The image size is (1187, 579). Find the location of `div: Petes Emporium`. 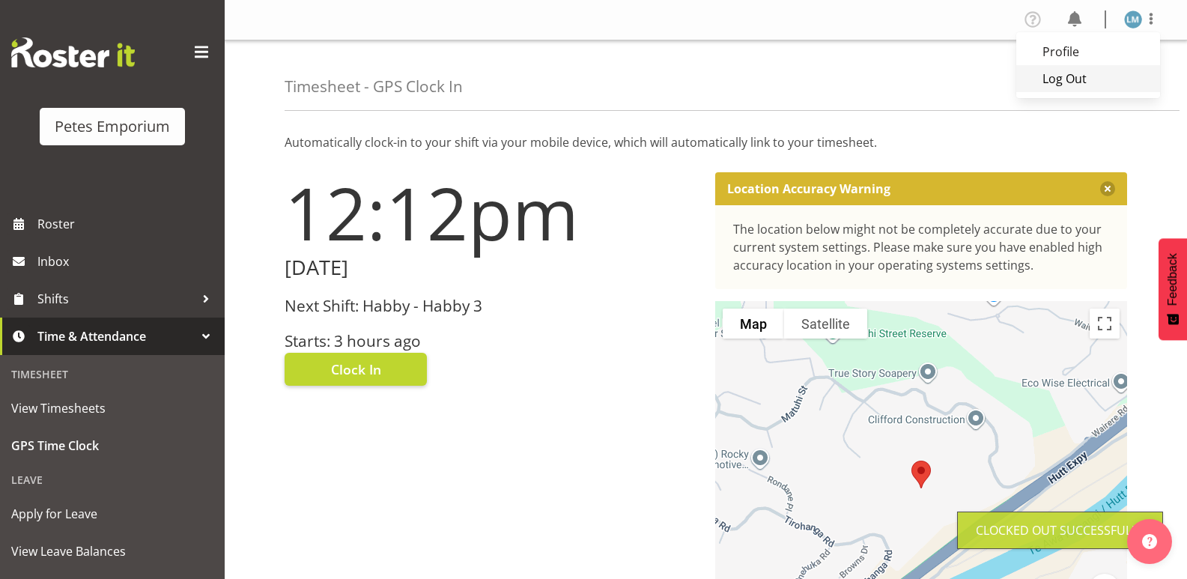

div: Petes Emporium is located at coordinates (112, 127).